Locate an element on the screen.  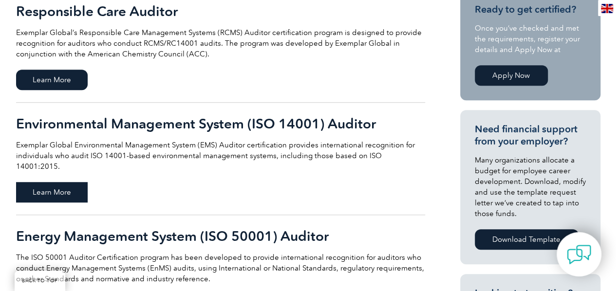
p: Exemplar Global Environmental Management System (EMS) Auditor certification provides internationa... is located at coordinates (220, 156).